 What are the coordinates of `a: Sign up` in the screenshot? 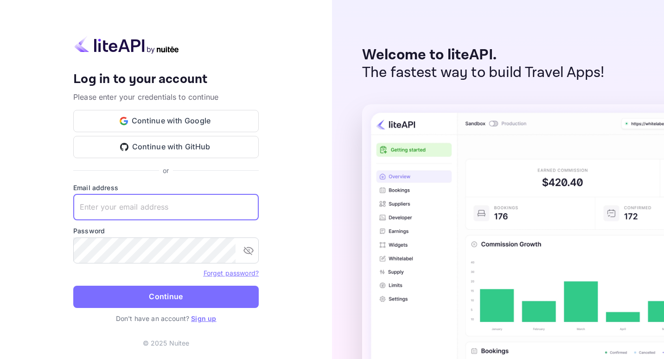 It's located at (203, 318).